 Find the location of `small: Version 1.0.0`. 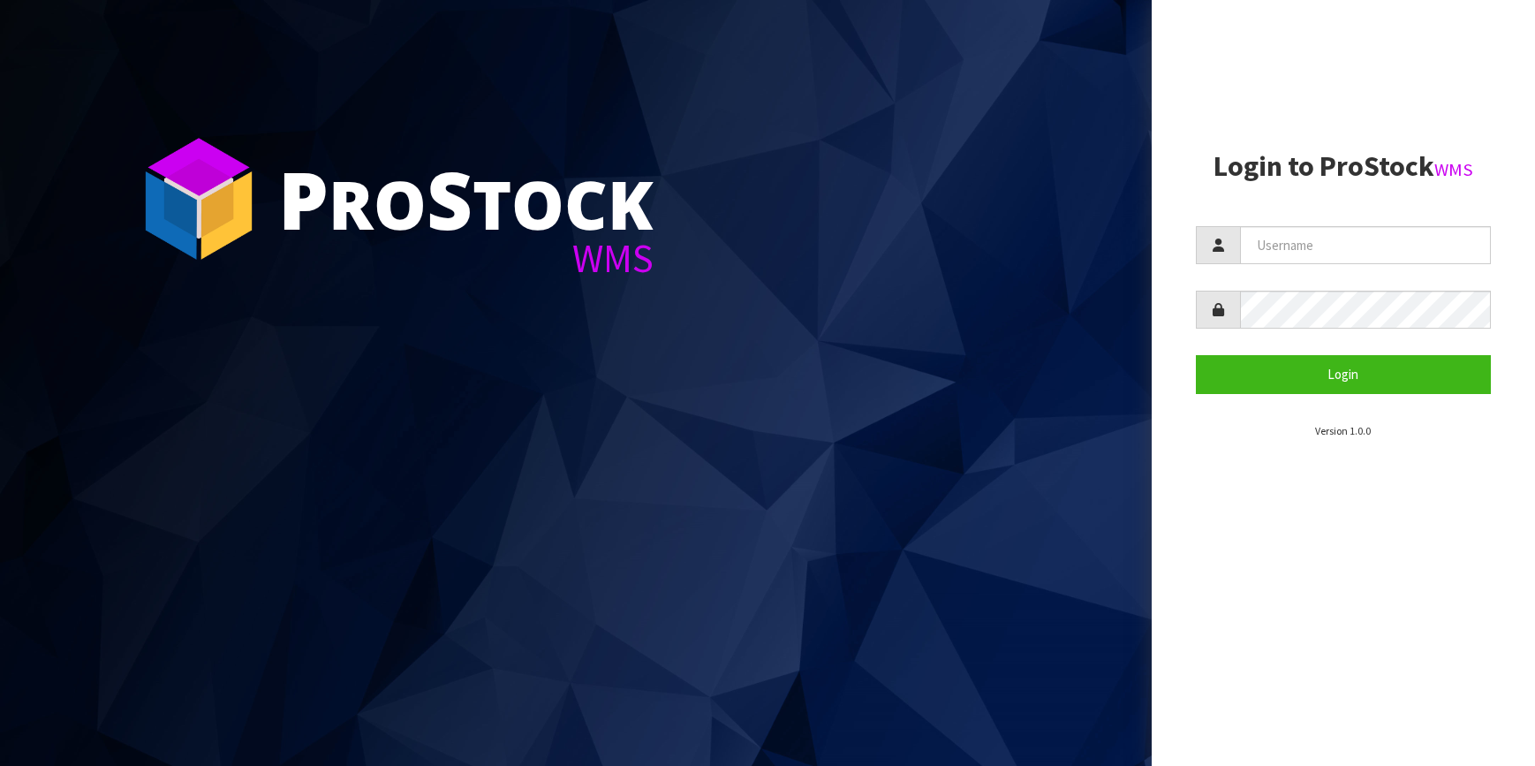

small: Version 1.0.0 is located at coordinates (1342, 430).